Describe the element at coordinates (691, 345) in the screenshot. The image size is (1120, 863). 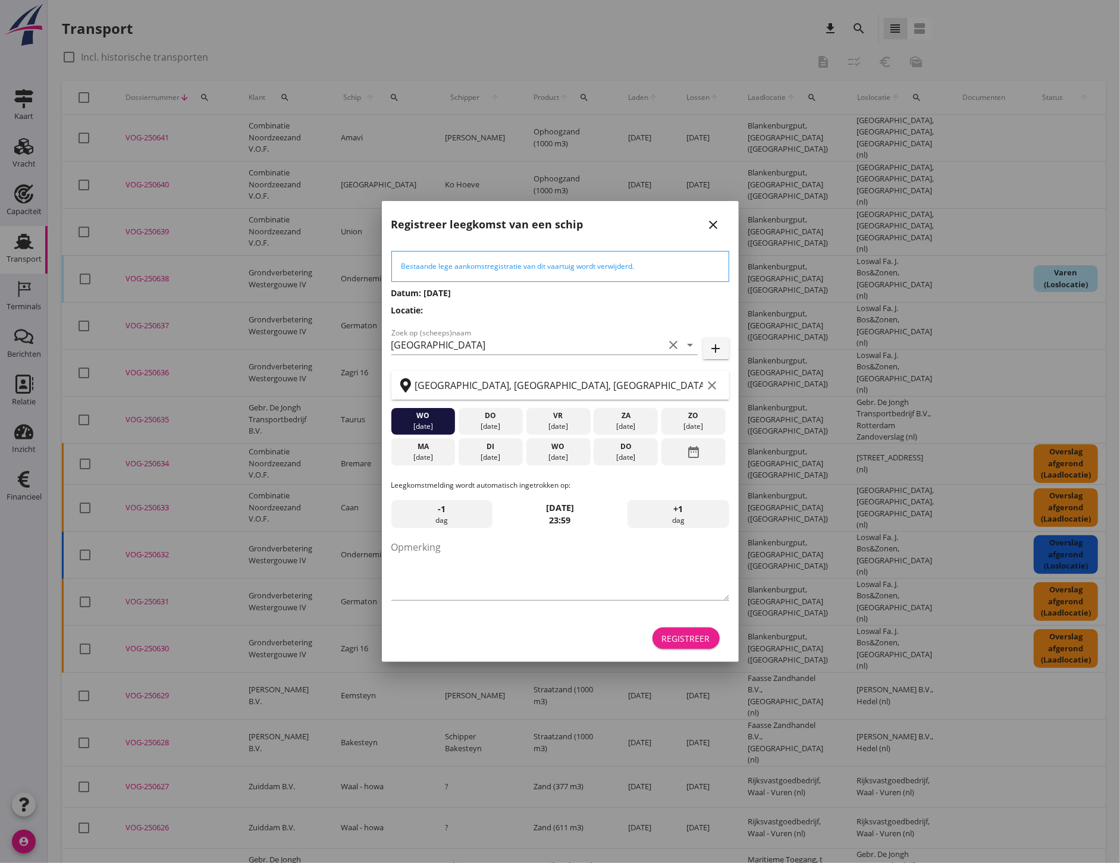
I see `i: arrow_drop_down` at that location.